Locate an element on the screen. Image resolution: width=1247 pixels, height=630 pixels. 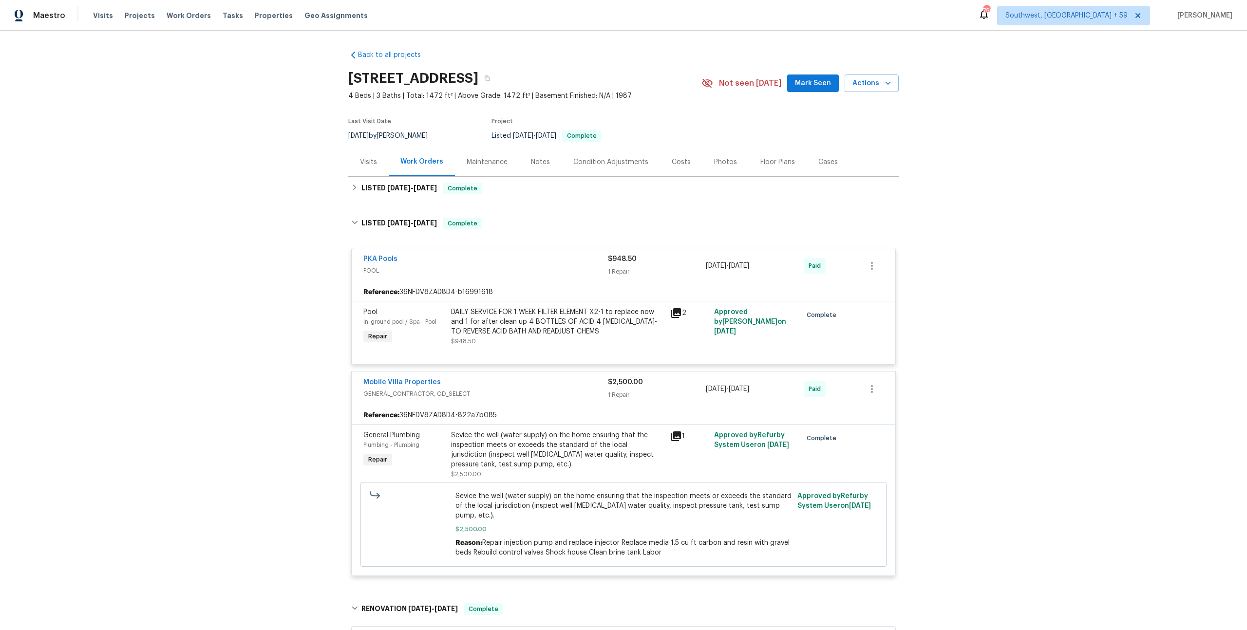
div: 36NFDV8ZAD8D4-b16991618 is located at coordinates (623, 292).